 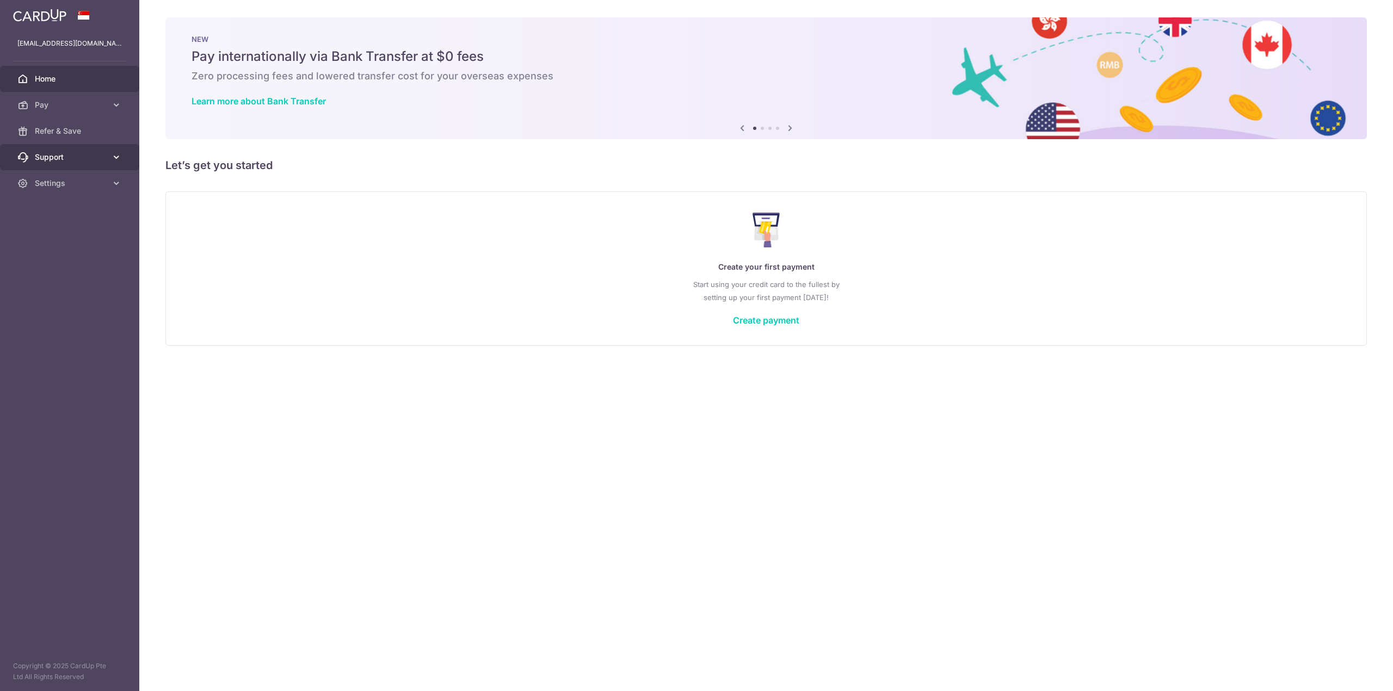 I want to click on img: CardUp, so click(x=40, y=15).